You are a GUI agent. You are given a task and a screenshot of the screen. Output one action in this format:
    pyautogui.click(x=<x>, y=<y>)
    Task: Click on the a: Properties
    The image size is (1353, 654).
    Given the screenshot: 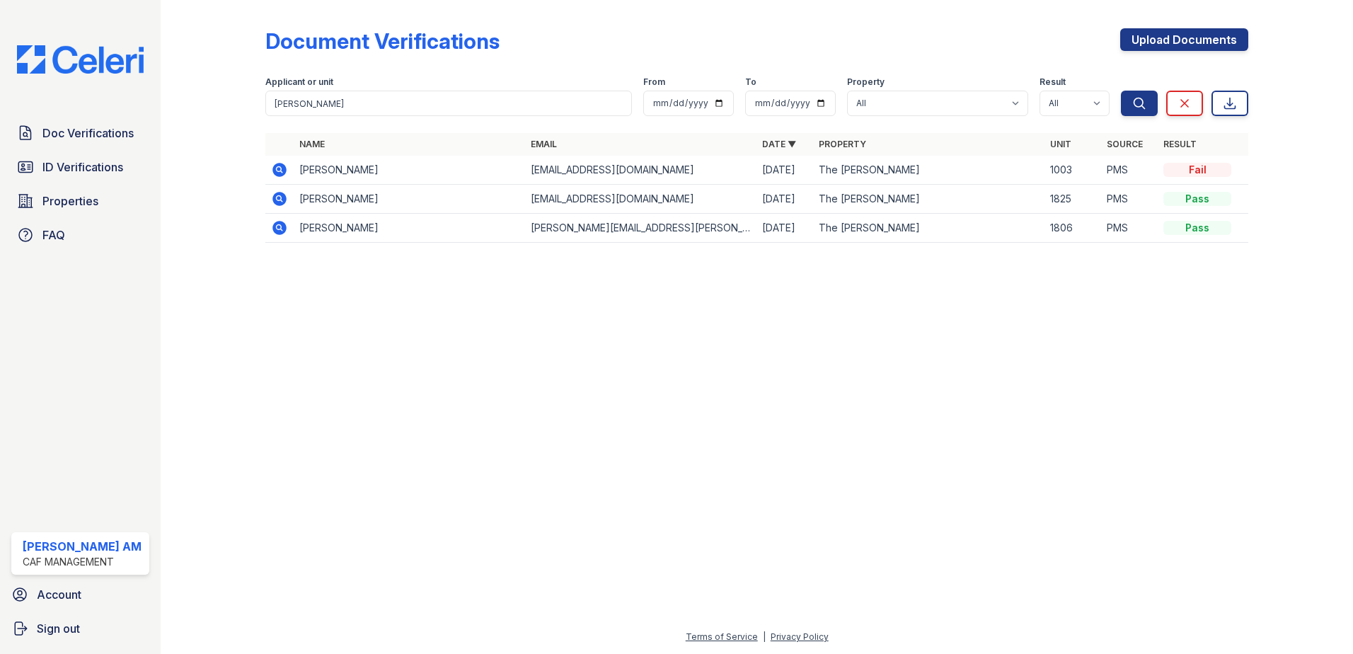 What is the action you would take?
    pyautogui.click(x=80, y=201)
    